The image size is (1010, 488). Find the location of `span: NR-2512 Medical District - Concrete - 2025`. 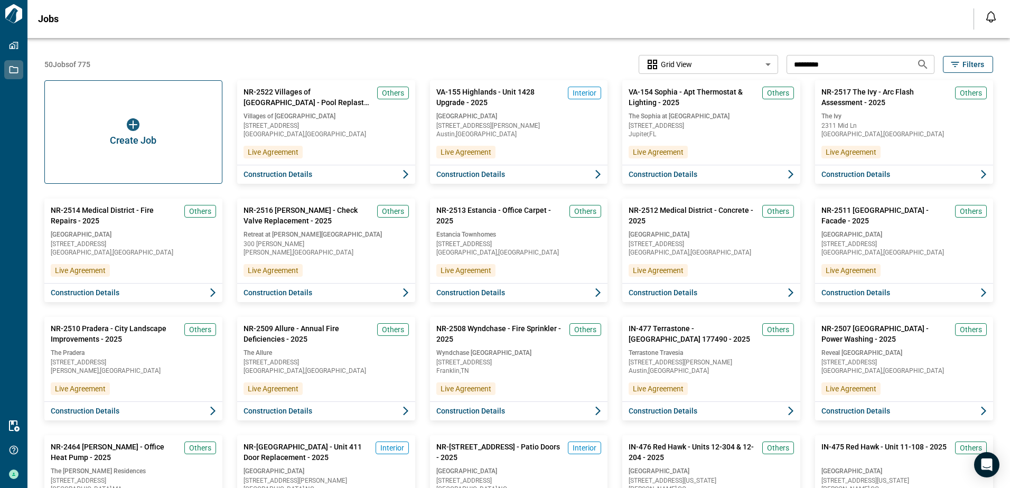

span: NR-2512 Medical District - Concrete - 2025 is located at coordinates (693, 216).